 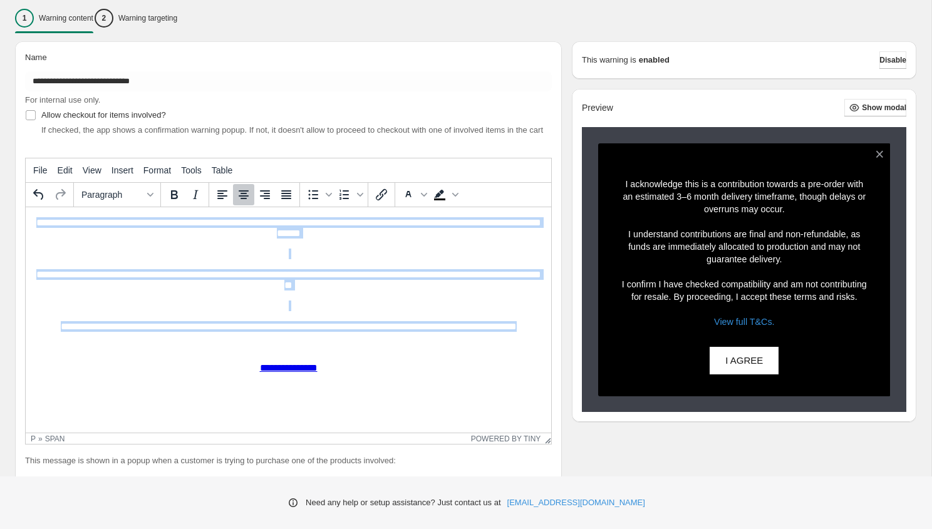 I want to click on span: View, so click(x=92, y=170).